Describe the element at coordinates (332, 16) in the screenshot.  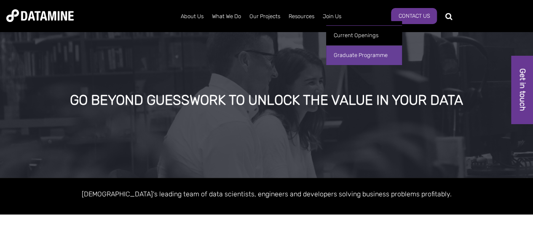
I see `a: Join Us` at that location.